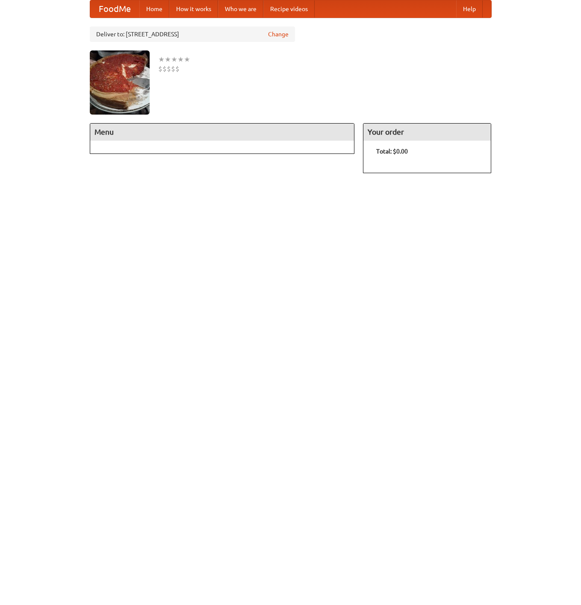  What do you see at coordinates (222, 132) in the screenshot?
I see `h4: Menu` at bounding box center [222, 132].